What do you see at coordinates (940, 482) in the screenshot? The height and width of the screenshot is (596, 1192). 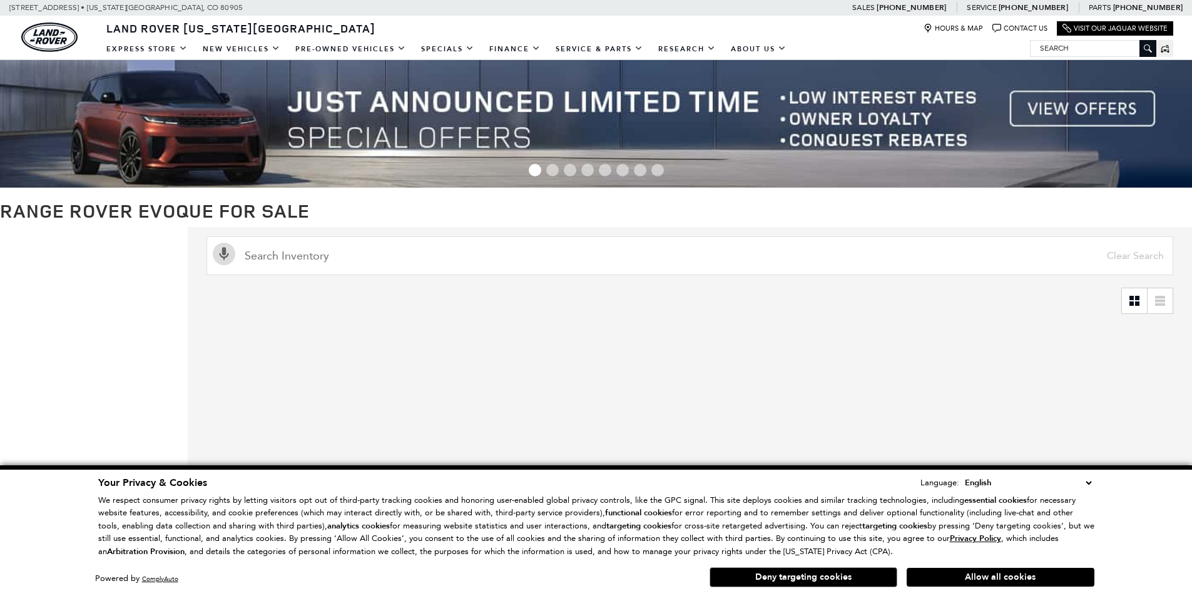 I see `div: Language:` at bounding box center [940, 482].